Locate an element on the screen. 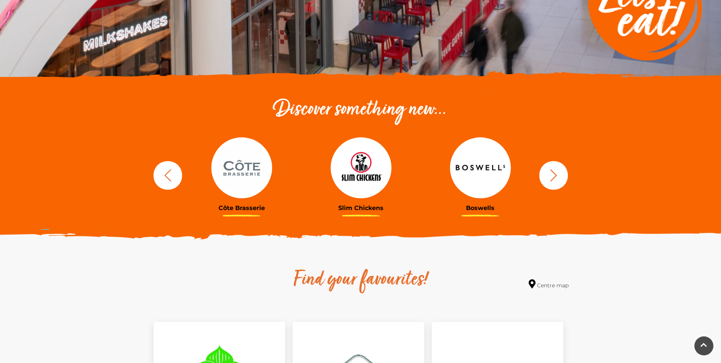 Image resolution: width=721 pixels, height=363 pixels. h2: Find your favourites! is located at coordinates (361, 280).